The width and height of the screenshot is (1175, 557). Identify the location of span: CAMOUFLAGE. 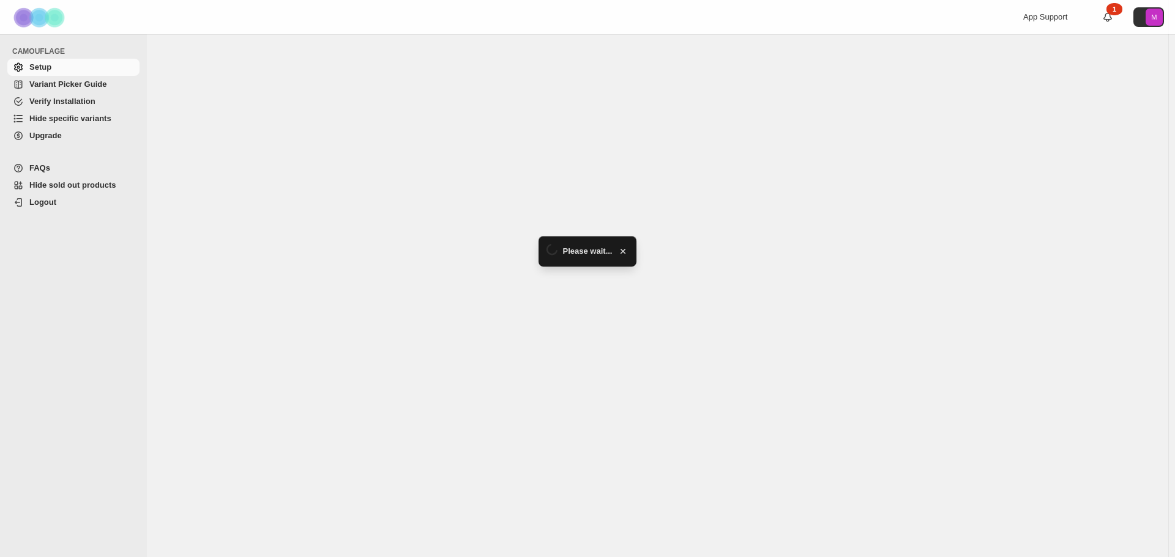
(76, 51).